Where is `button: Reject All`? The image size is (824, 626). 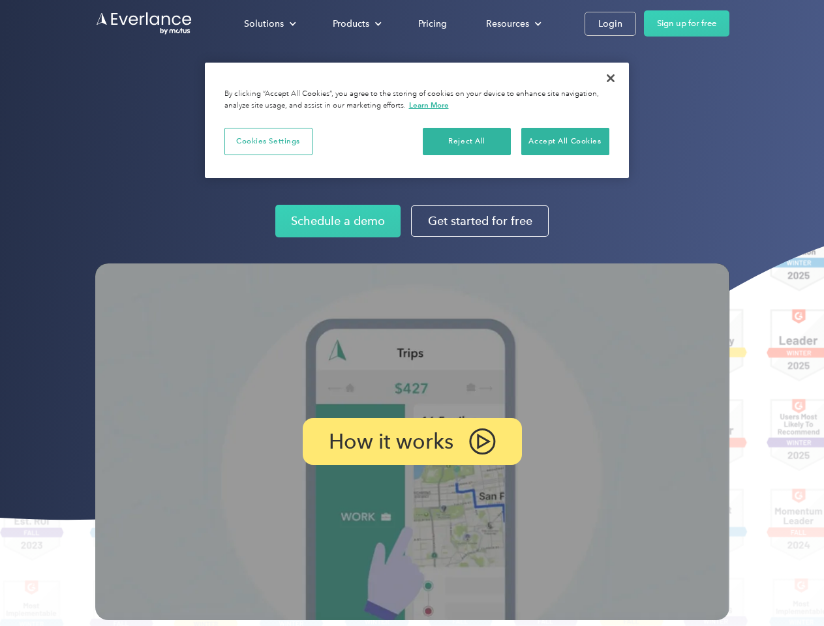
button: Reject All is located at coordinates (467, 142).